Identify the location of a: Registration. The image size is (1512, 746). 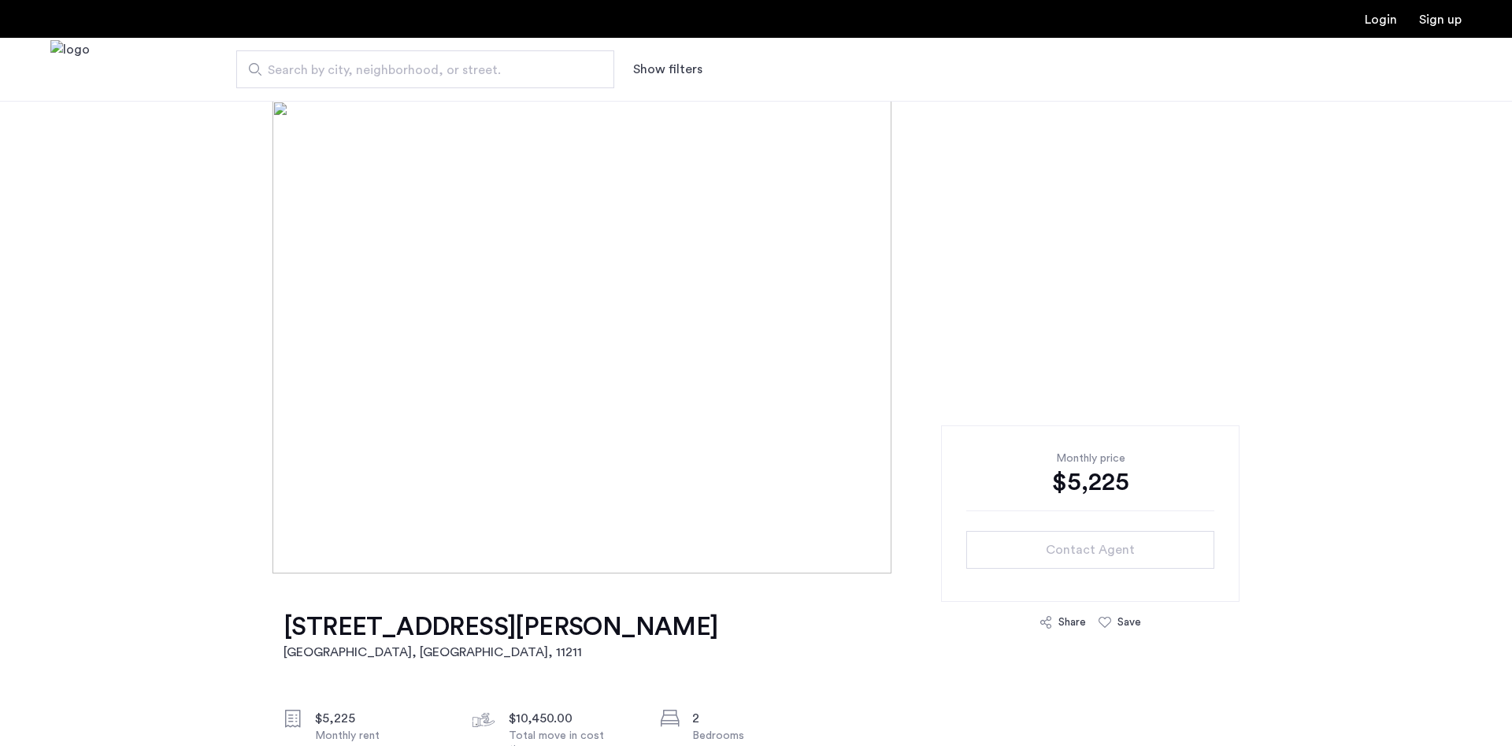
(1440, 20).